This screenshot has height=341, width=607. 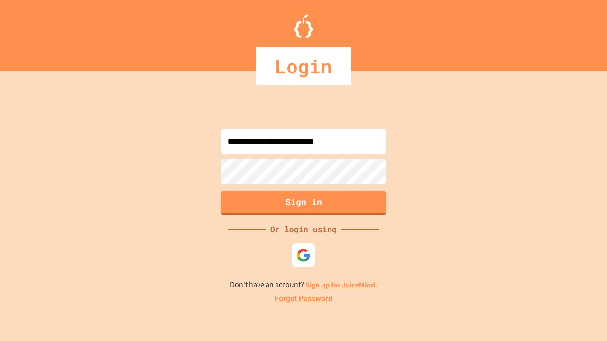 What do you see at coordinates (303, 26) in the screenshot?
I see `img: Logo.svg` at bounding box center [303, 26].